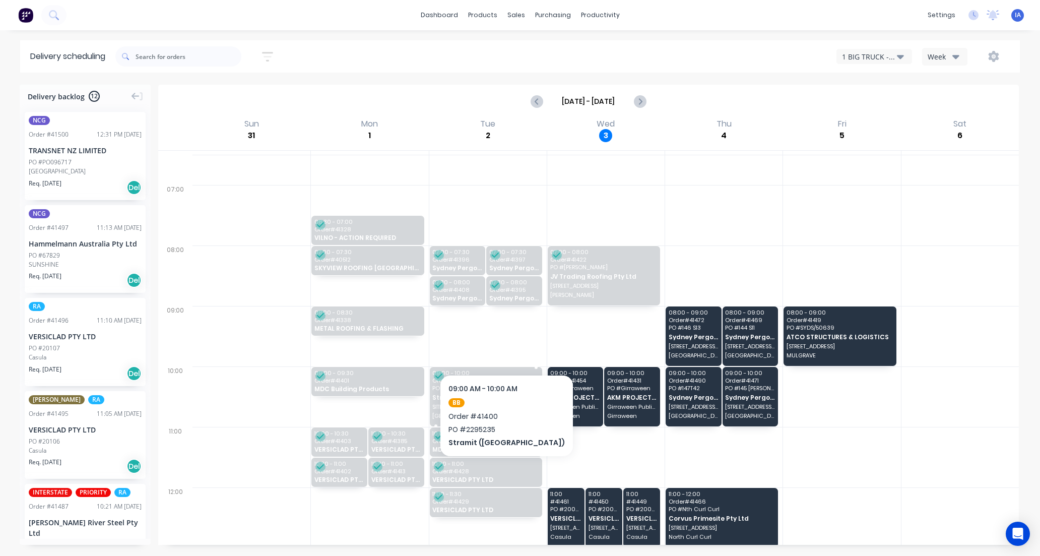 This screenshot has height=556, width=1040. Describe the element at coordinates (724, 136) in the screenshot. I see `div: 4` at that location.